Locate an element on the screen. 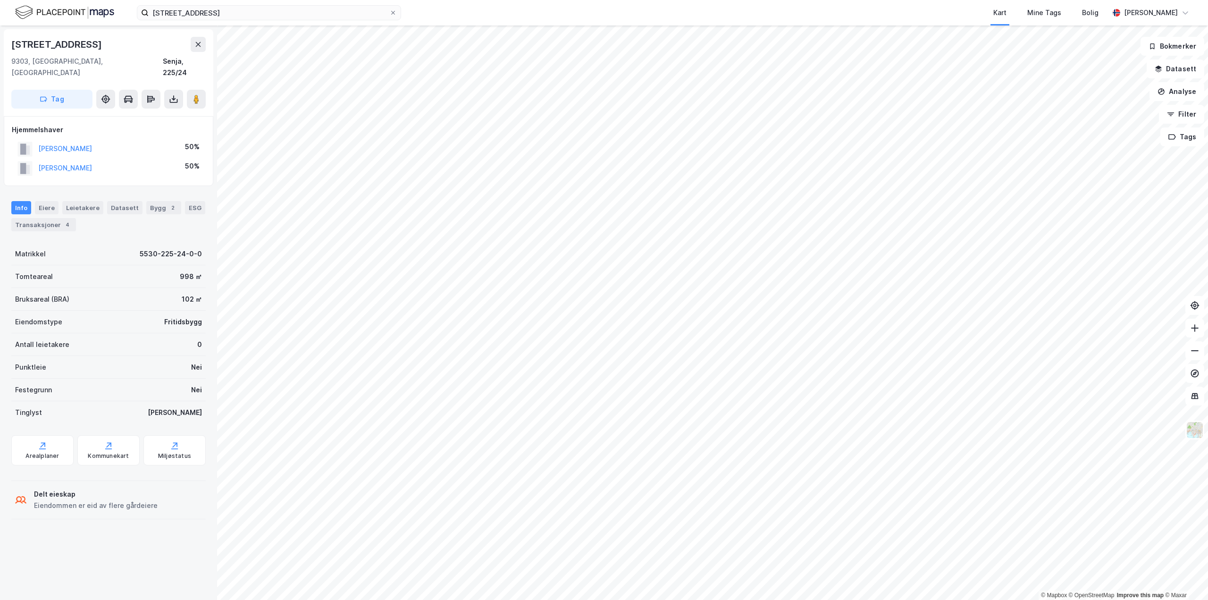 The width and height of the screenshot is (1208, 600). a: Improve this map is located at coordinates (1140, 595).